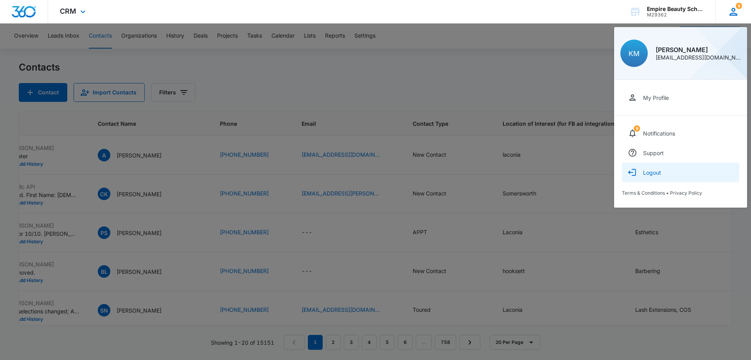  What do you see at coordinates (644, 192) in the screenshot?
I see `a: Terms & Conditions` at bounding box center [644, 192].